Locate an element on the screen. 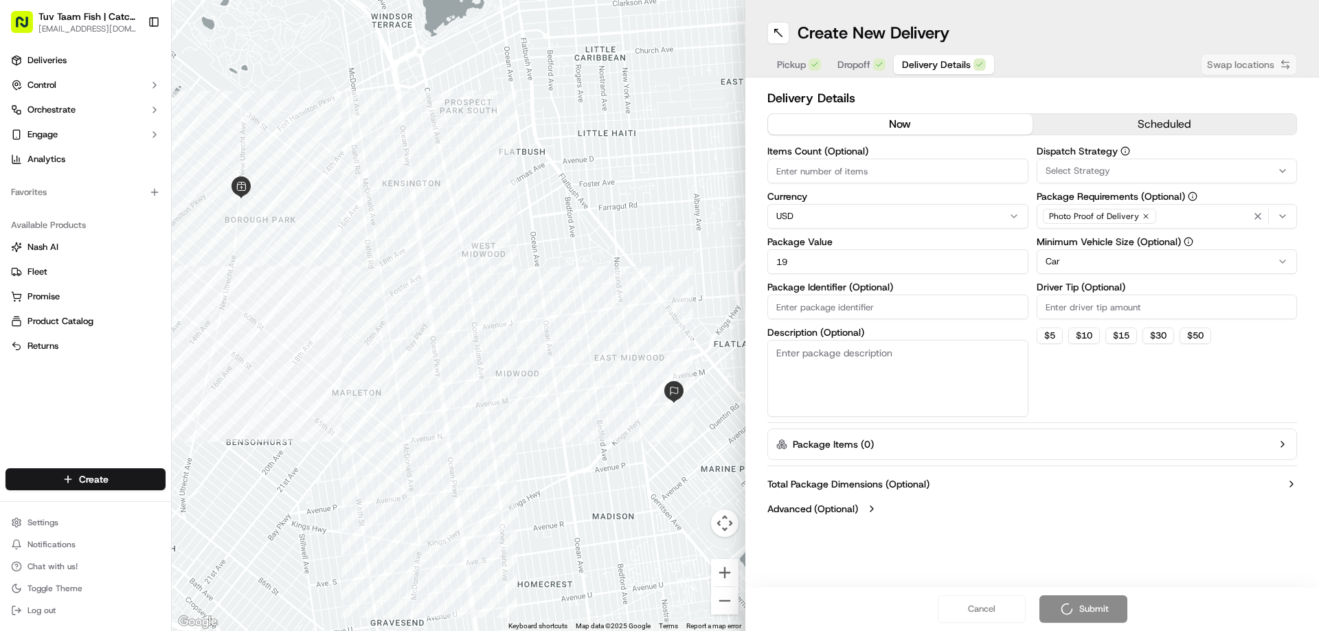 The width and height of the screenshot is (1319, 631). button: Fleet is located at coordinates (85, 272).